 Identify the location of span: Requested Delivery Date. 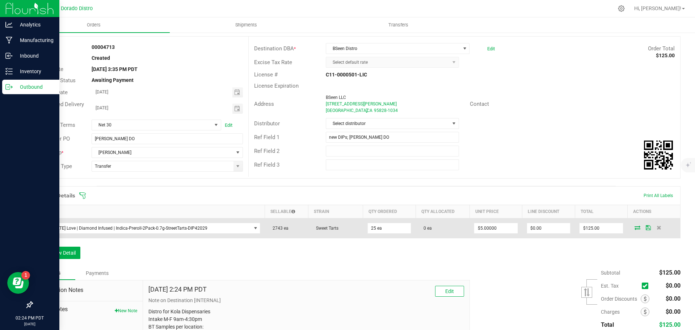
(61, 108).